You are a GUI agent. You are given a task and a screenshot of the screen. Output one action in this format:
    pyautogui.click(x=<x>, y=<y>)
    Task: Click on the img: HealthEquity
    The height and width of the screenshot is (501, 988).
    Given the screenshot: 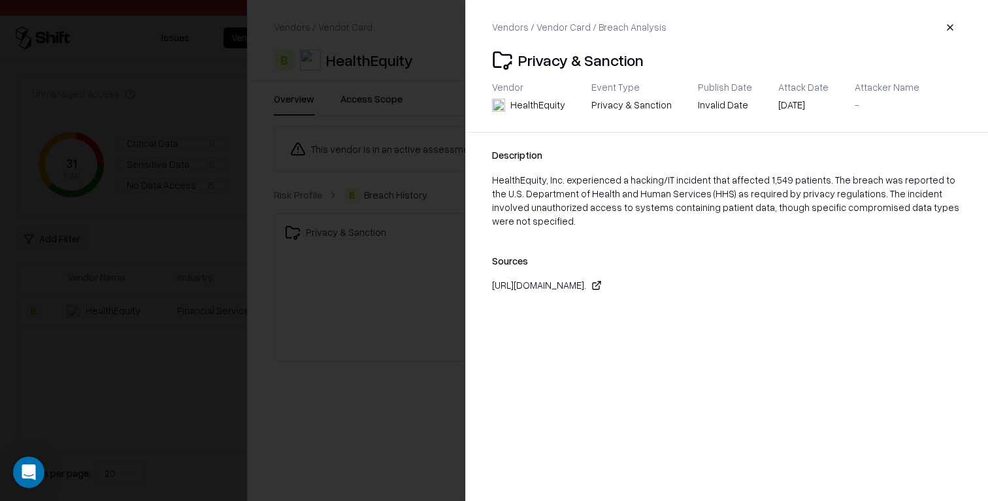 What is the action you would take?
    pyautogui.click(x=498, y=105)
    